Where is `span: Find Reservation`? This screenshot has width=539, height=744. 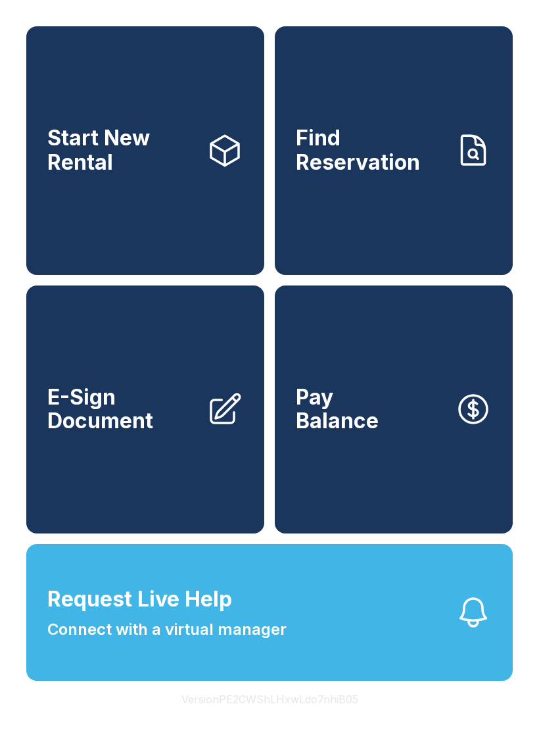
span: Find Reservation is located at coordinates (370, 150).